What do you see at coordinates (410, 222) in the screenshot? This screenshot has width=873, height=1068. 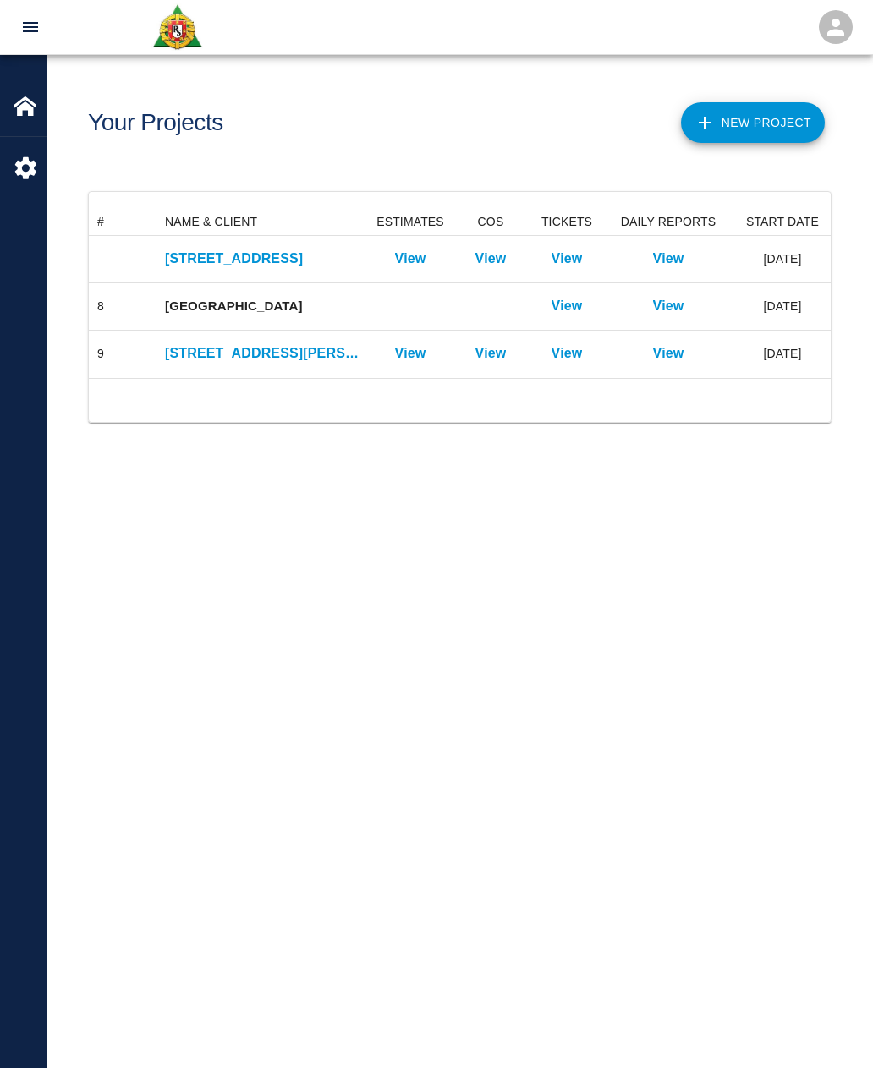 I see `div: ESTIMATES` at bounding box center [410, 222].